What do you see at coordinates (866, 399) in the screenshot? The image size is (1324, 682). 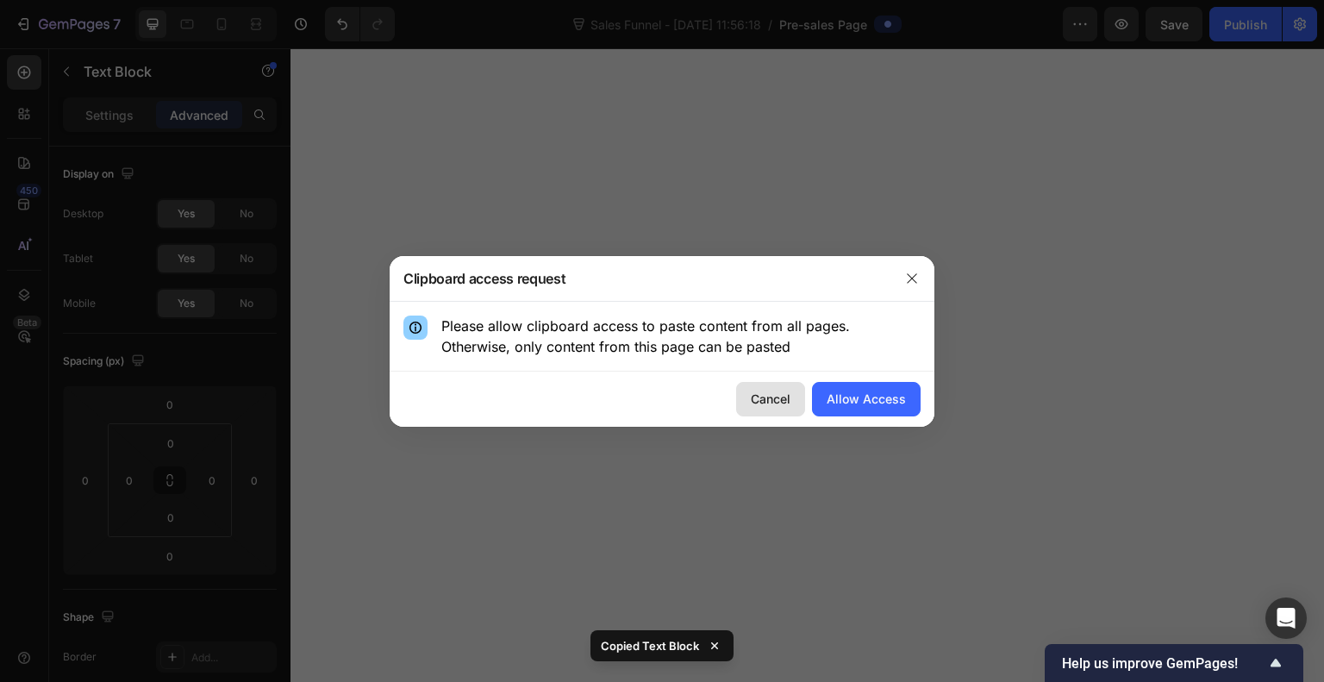 I see `button: Allow Access` at bounding box center [866, 399].